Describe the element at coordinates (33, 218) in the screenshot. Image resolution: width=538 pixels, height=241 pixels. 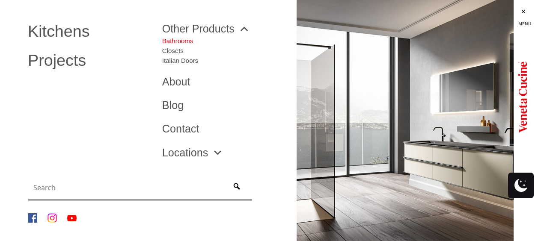
I see `img: Facebook` at that location.